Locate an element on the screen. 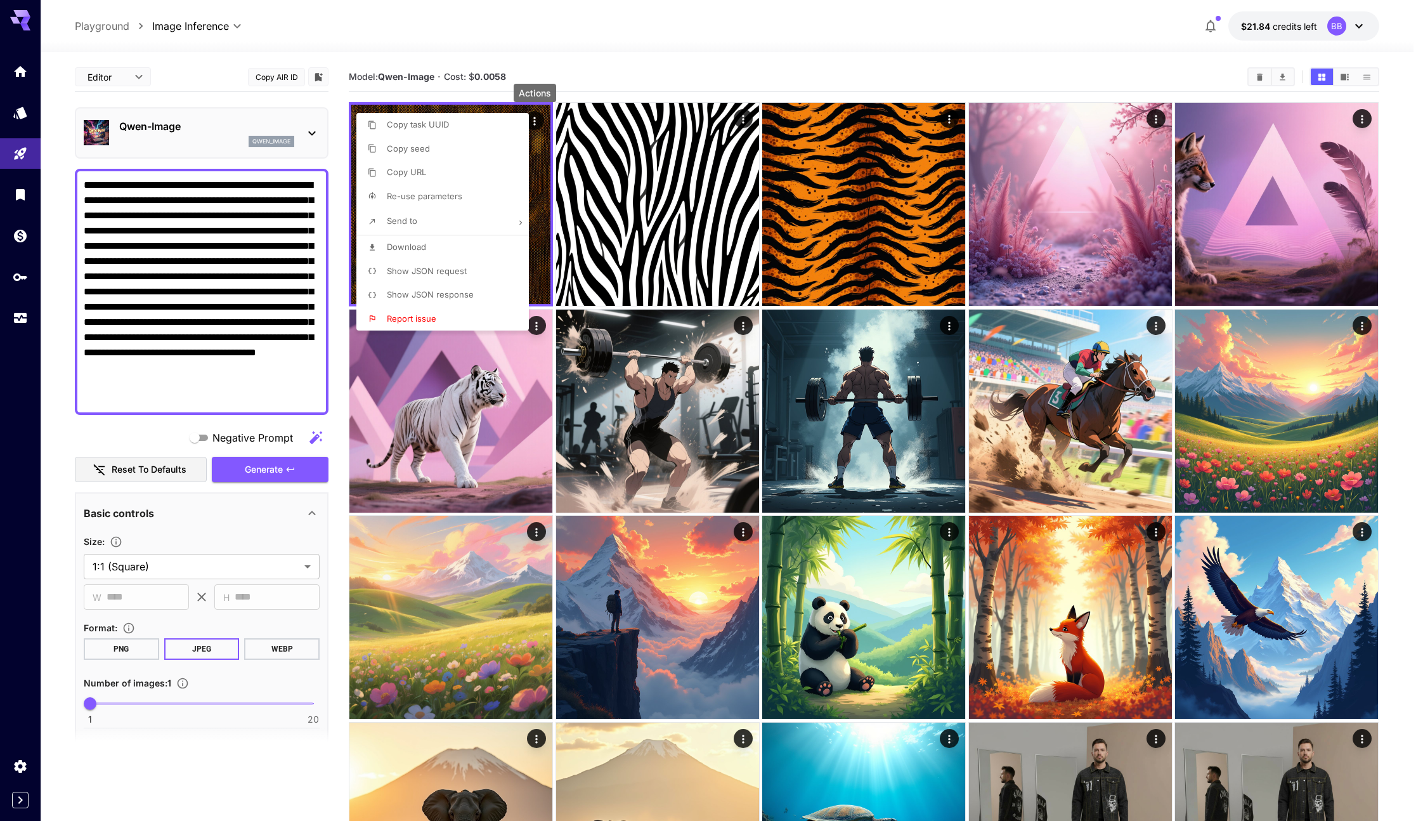  span: Copy task UUID is located at coordinates (418, 124).